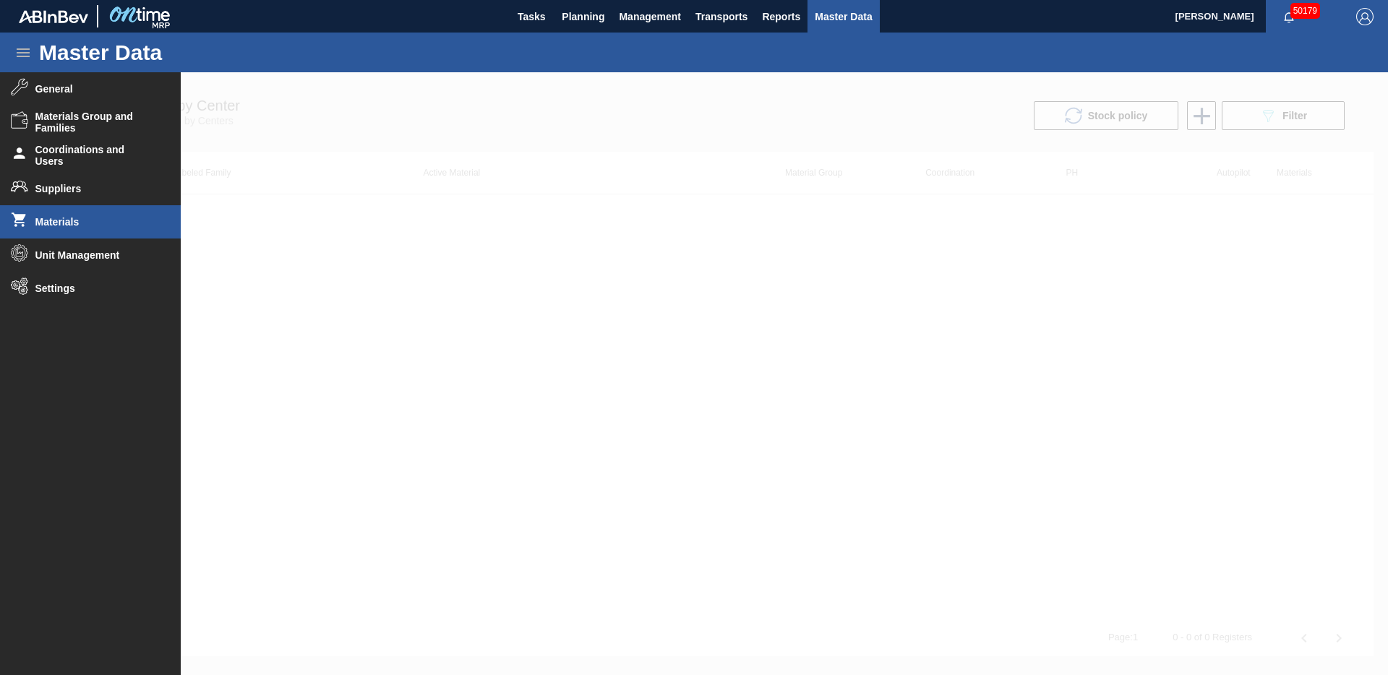 The image size is (1388, 675). I want to click on img: Logout, so click(1365, 17).